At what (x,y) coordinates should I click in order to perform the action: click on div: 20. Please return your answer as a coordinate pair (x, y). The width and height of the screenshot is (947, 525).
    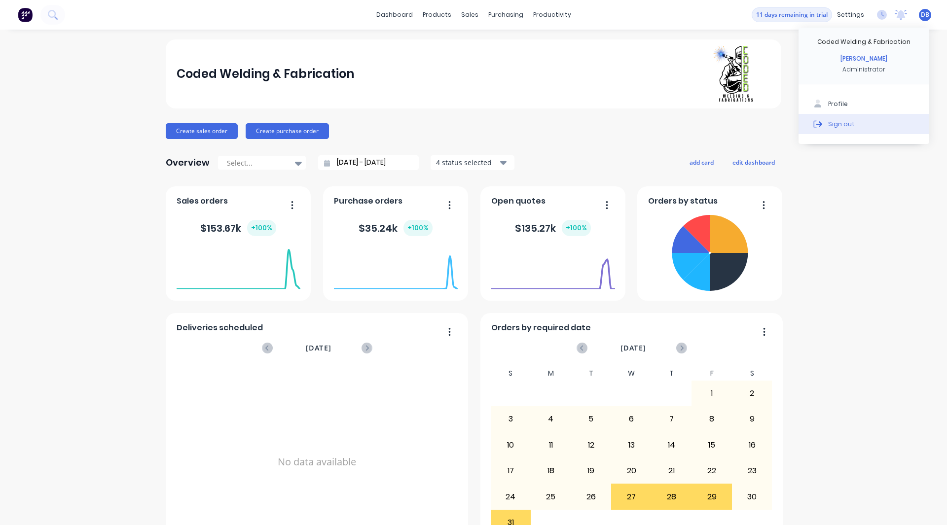
    Looking at the image, I should click on (631, 471).